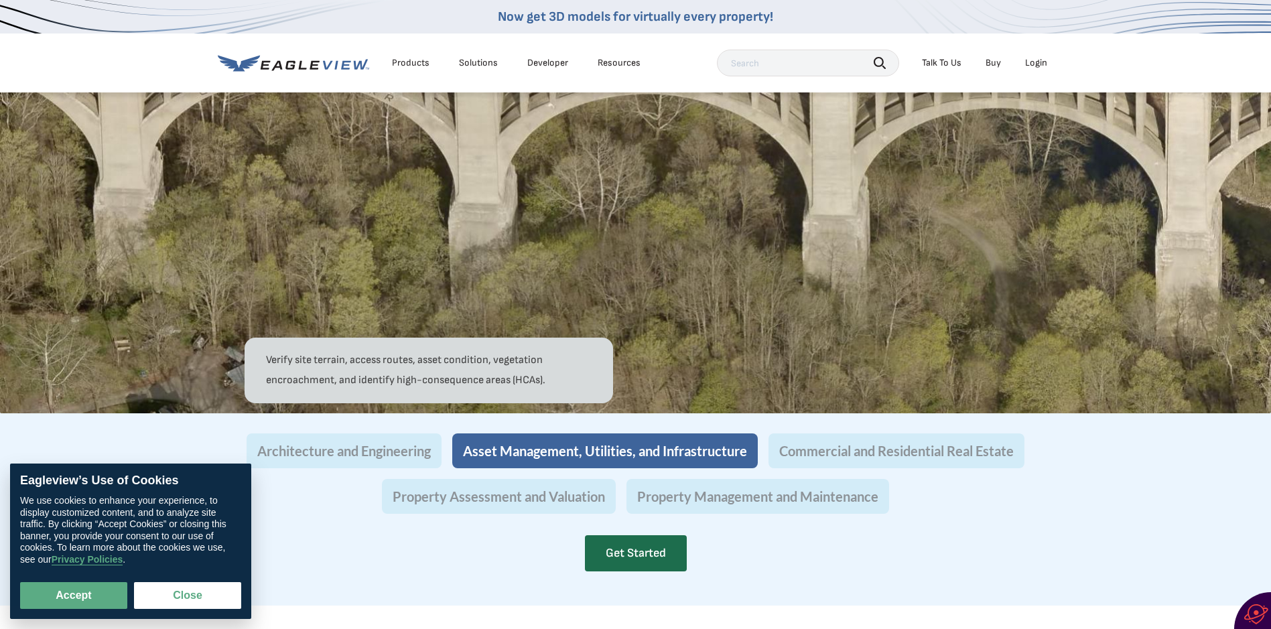 This screenshot has height=629, width=1271. I want to click on a: Privacy Policies, so click(87, 559).